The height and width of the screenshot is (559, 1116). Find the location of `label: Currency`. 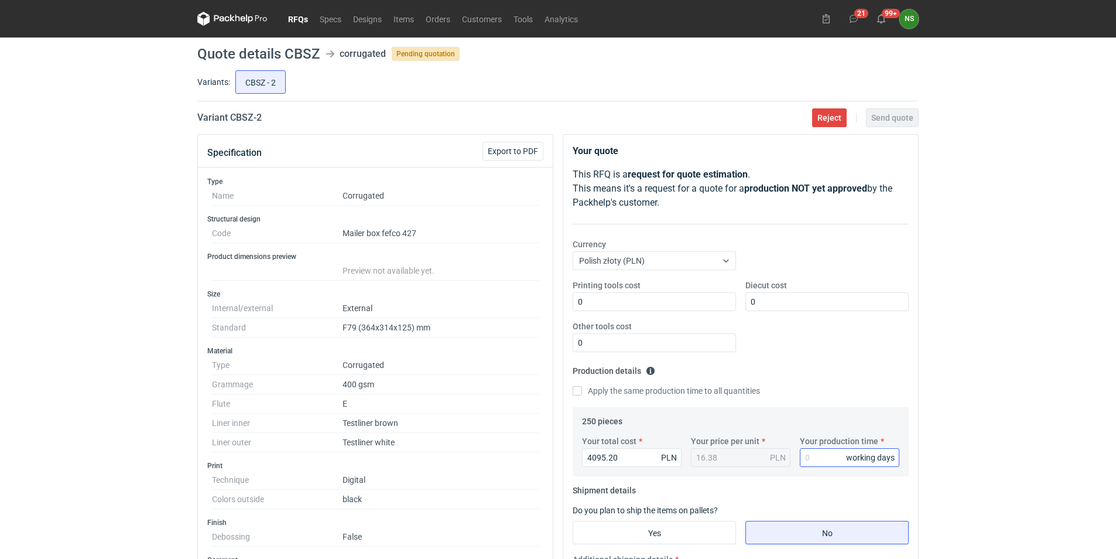

label: Currency is located at coordinates (589, 244).